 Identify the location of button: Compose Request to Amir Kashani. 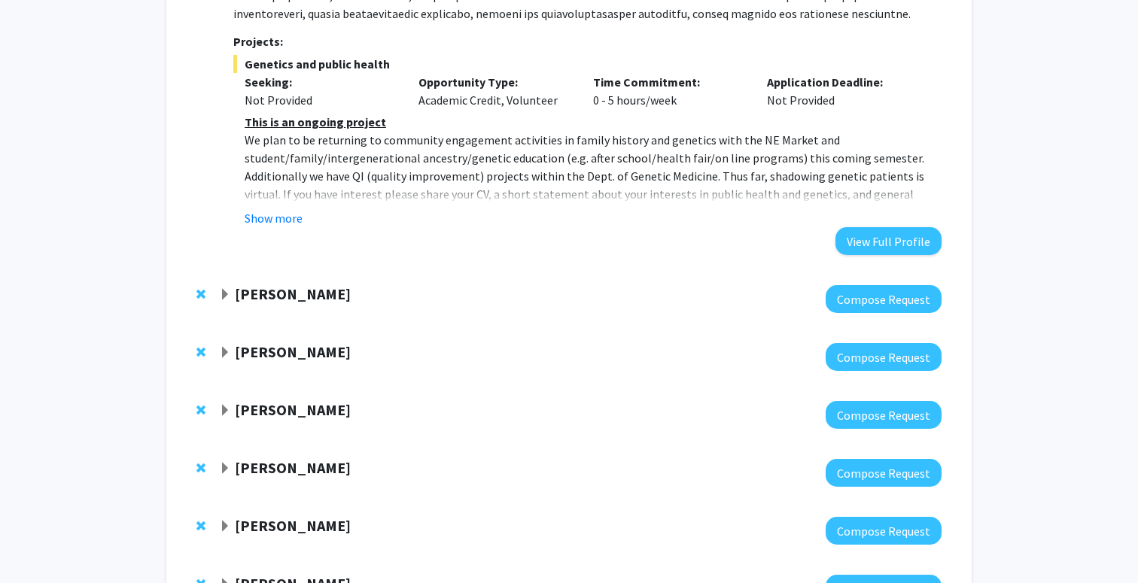
(884, 473).